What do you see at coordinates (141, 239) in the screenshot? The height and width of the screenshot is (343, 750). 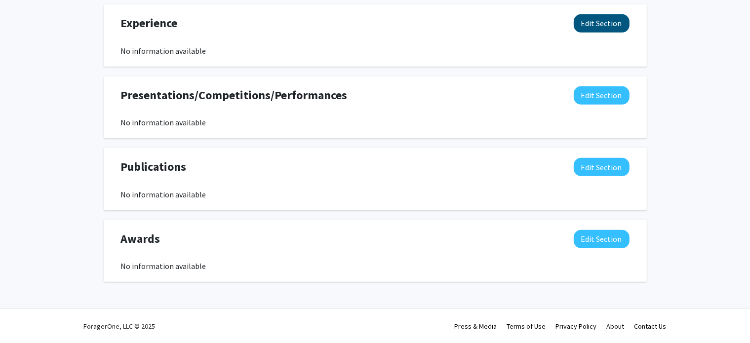 I see `span: Awards` at bounding box center [141, 239].